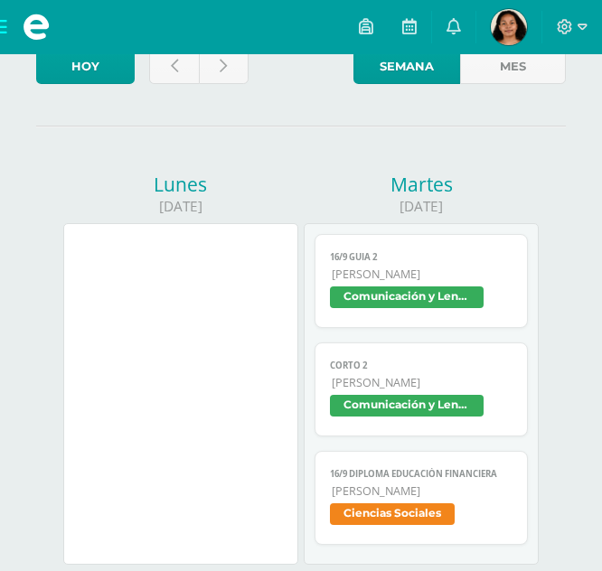 Image resolution: width=602 pixels, height=571 pixels. What do you see at coordinates (420, 365) in the screenshot?
I see `span: Corto 2` at bounding box center [420, 365].